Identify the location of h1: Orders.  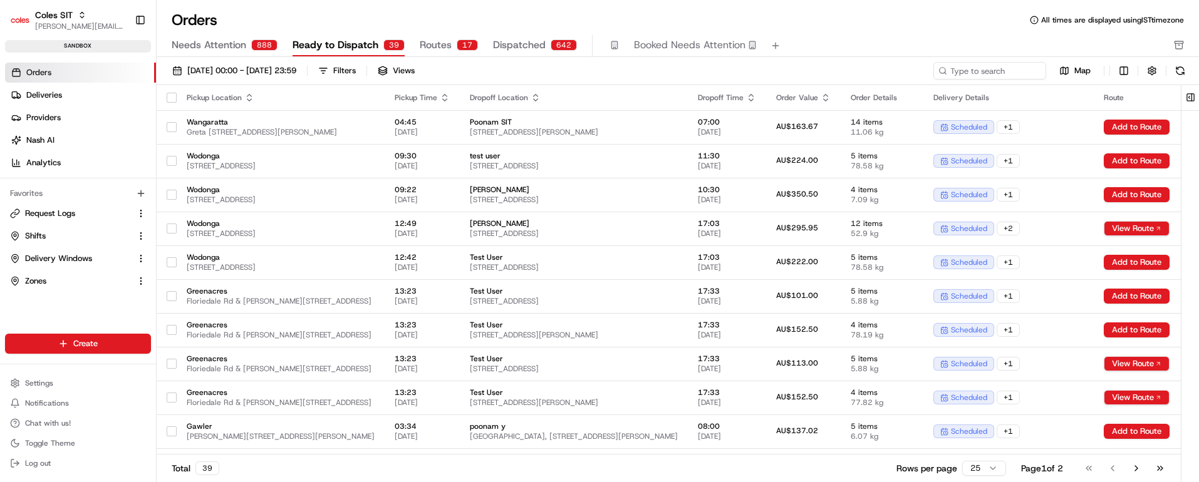
(194, 20).